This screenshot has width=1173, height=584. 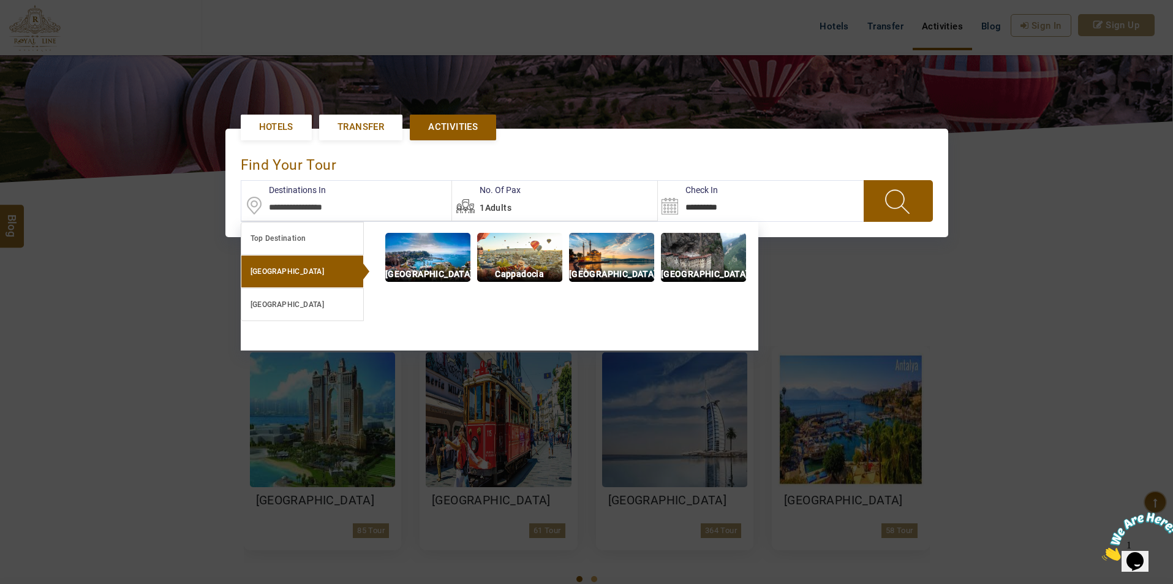 What do you see at coordinates (276, 127) in the screenshot?
I see `span: Hotels` at bounding box center [276, 127].